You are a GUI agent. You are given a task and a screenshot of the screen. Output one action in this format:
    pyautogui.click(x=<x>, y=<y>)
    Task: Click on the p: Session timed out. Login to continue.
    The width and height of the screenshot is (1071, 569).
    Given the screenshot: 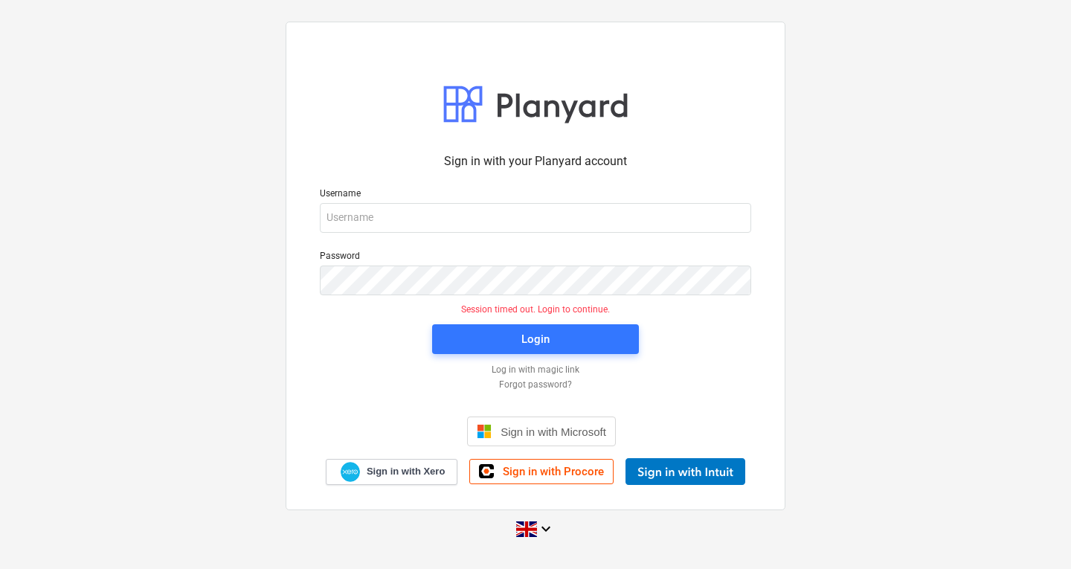 What is the action you would take?
    pyautogui.click(x=535, y=310)
    